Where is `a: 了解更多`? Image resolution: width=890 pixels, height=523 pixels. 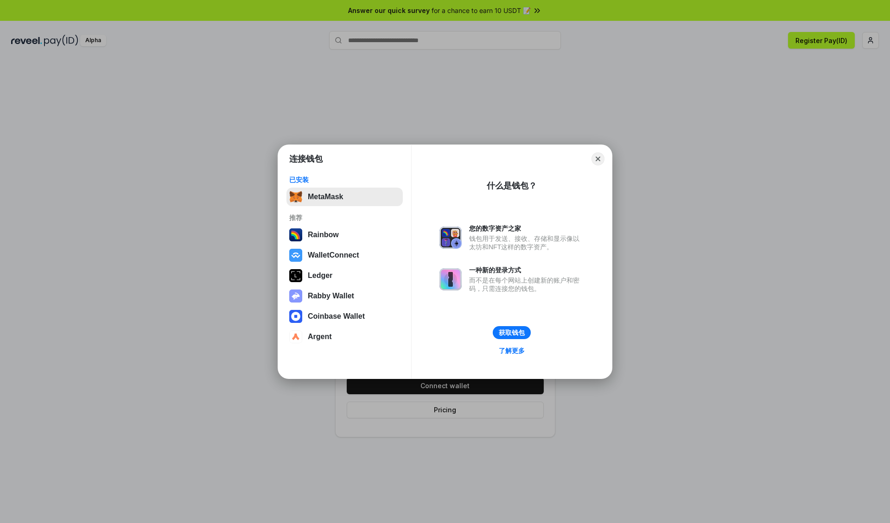
a: 了解更多 is located at coordinates (512, 351).